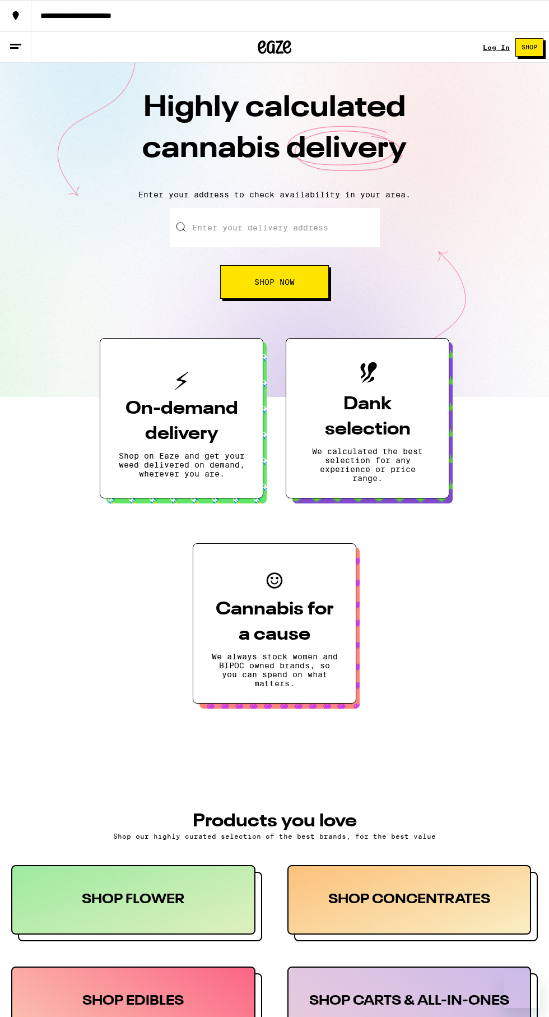 This screenshot has height=1017, width=549. Describe the element at coordinates (275, 836) in the screenshot. I see `p: Shop our highly curated selection of the best brands, for the best value` at that location.